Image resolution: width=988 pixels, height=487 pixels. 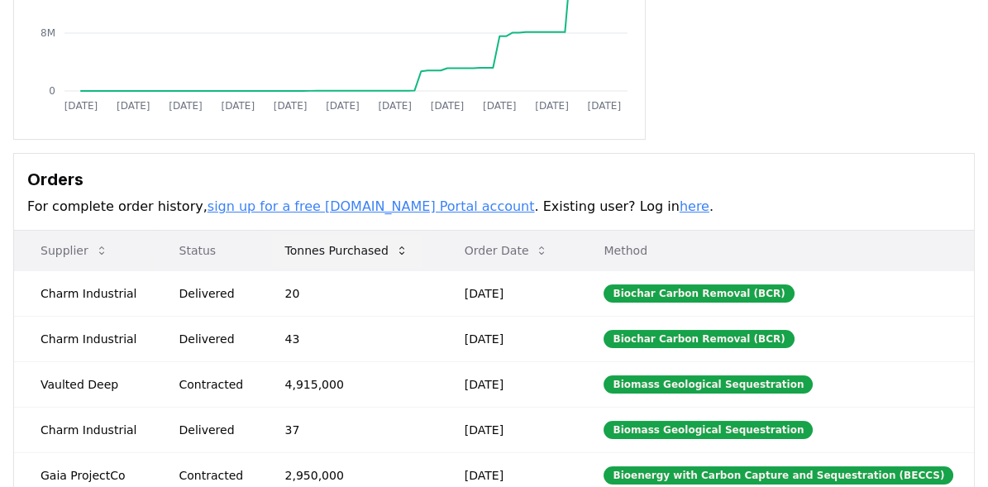 I want to click on button: Order Date, so click(x=507, y=250).